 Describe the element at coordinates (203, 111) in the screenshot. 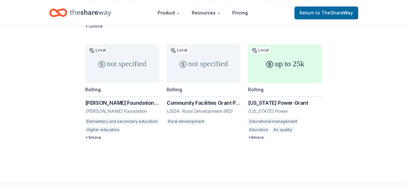

I see `div: USDA: Rural Development (RD)` at that location.